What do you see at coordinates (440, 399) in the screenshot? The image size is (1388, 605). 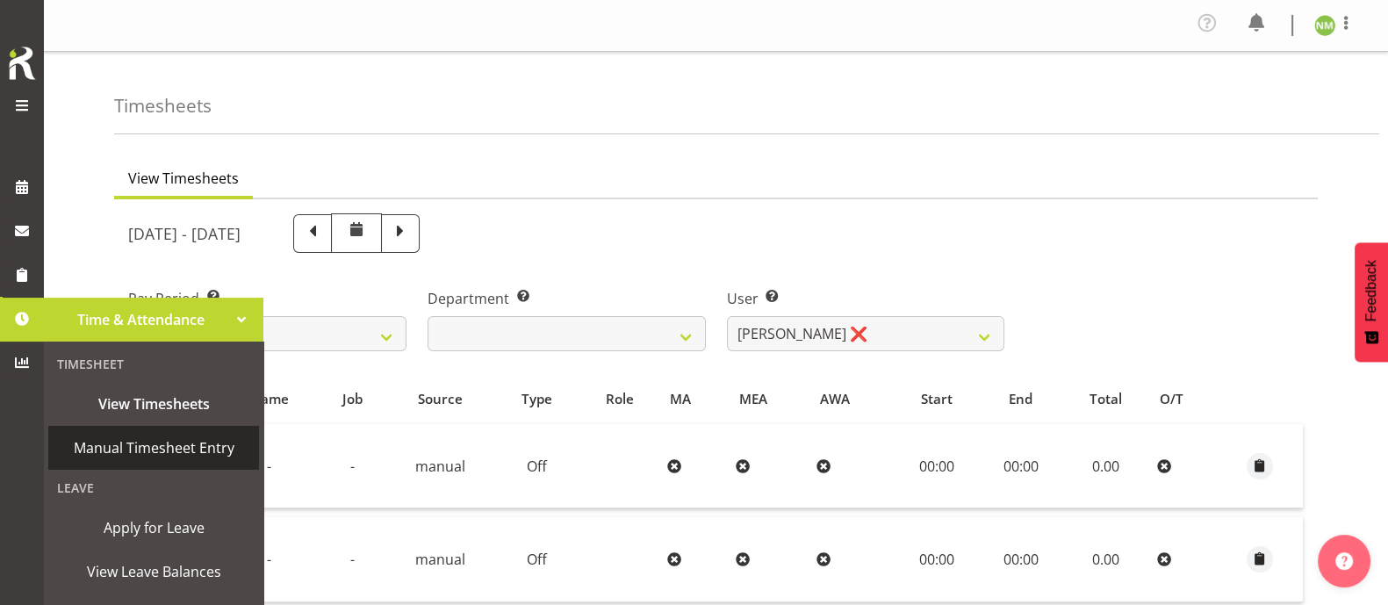 I see `div: Source` at bounding box center [440, 399].